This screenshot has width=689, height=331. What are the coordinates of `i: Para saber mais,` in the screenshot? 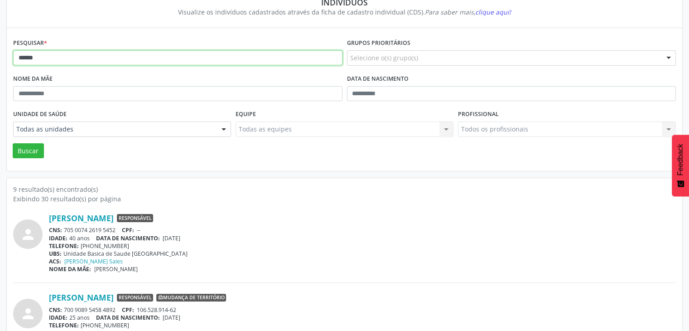 It's located at (468, 12).